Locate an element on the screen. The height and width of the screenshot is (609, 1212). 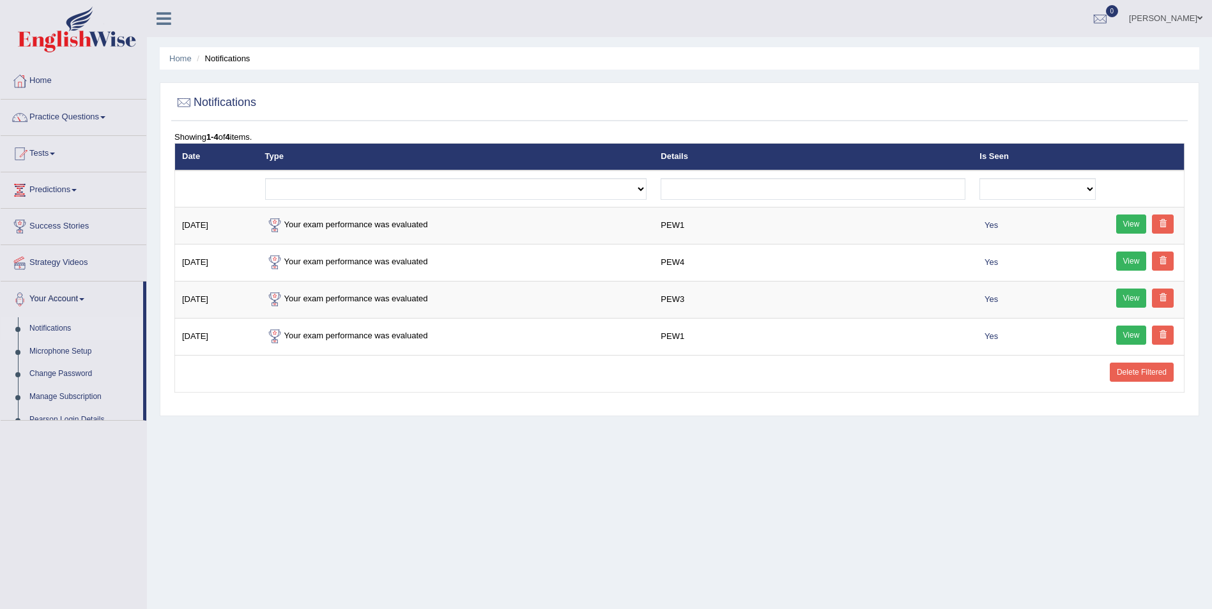
h2: Notifications is located at coordinates (215, 103).